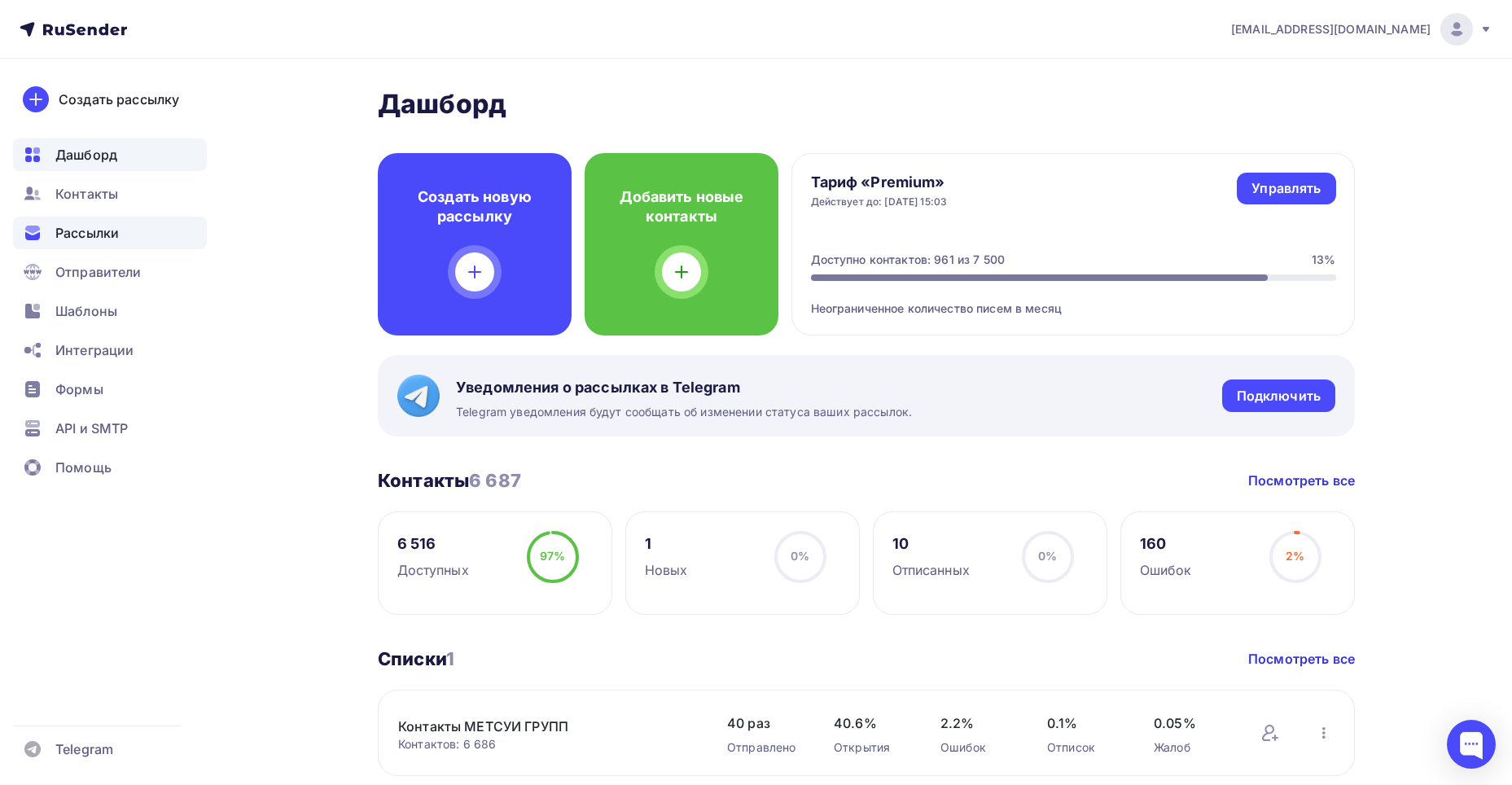 The width and height of the screenshot is (1512, 785). I want to click on div: 10, so click(931, 544).